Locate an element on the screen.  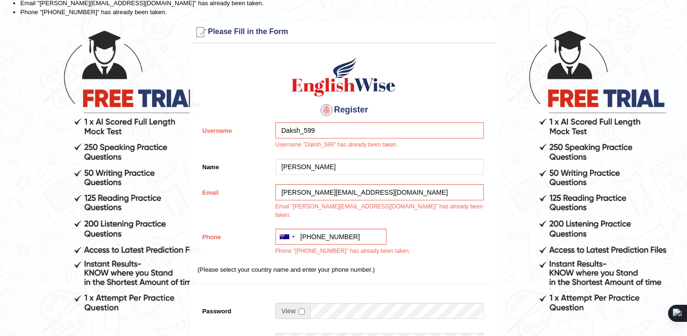
label: Username is located at coordinates (234, 129).